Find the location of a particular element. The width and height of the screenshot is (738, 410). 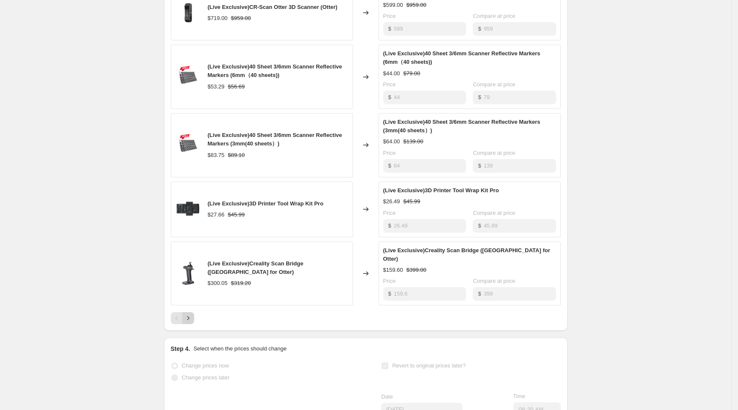

strike: $139.00 is located at coordinates (413, 142).